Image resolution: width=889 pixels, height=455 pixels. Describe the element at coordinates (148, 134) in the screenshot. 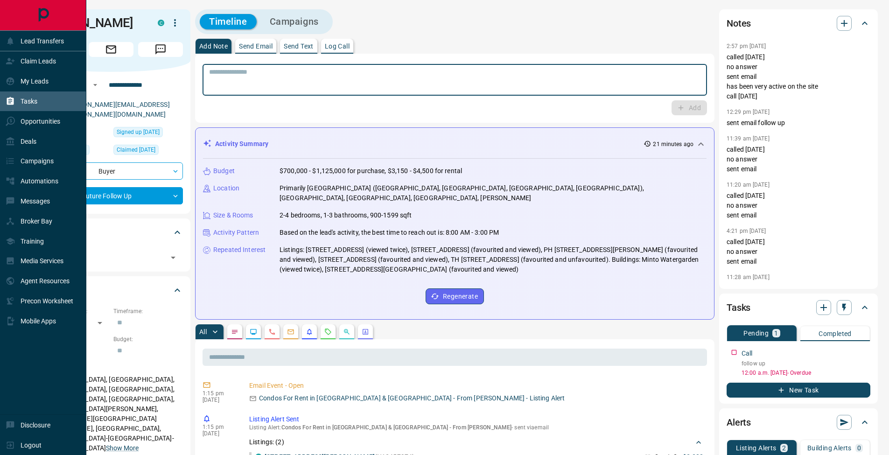

I see `div: Sun Jan 07 2024` at that location.